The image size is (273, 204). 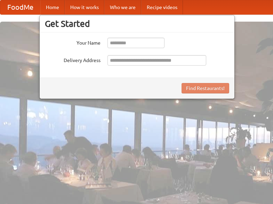 What do you see at coordinates (85, 7) in the screenshot?
I see `a: How it works` at bounding box center [85, 7].